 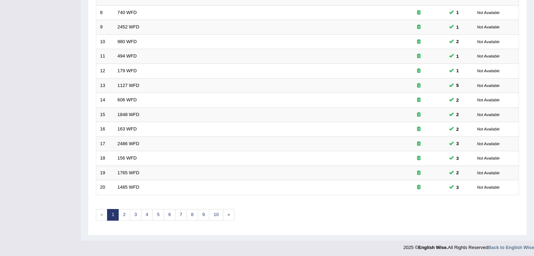 I want to click on td: 18, so click(x=105, y=159).